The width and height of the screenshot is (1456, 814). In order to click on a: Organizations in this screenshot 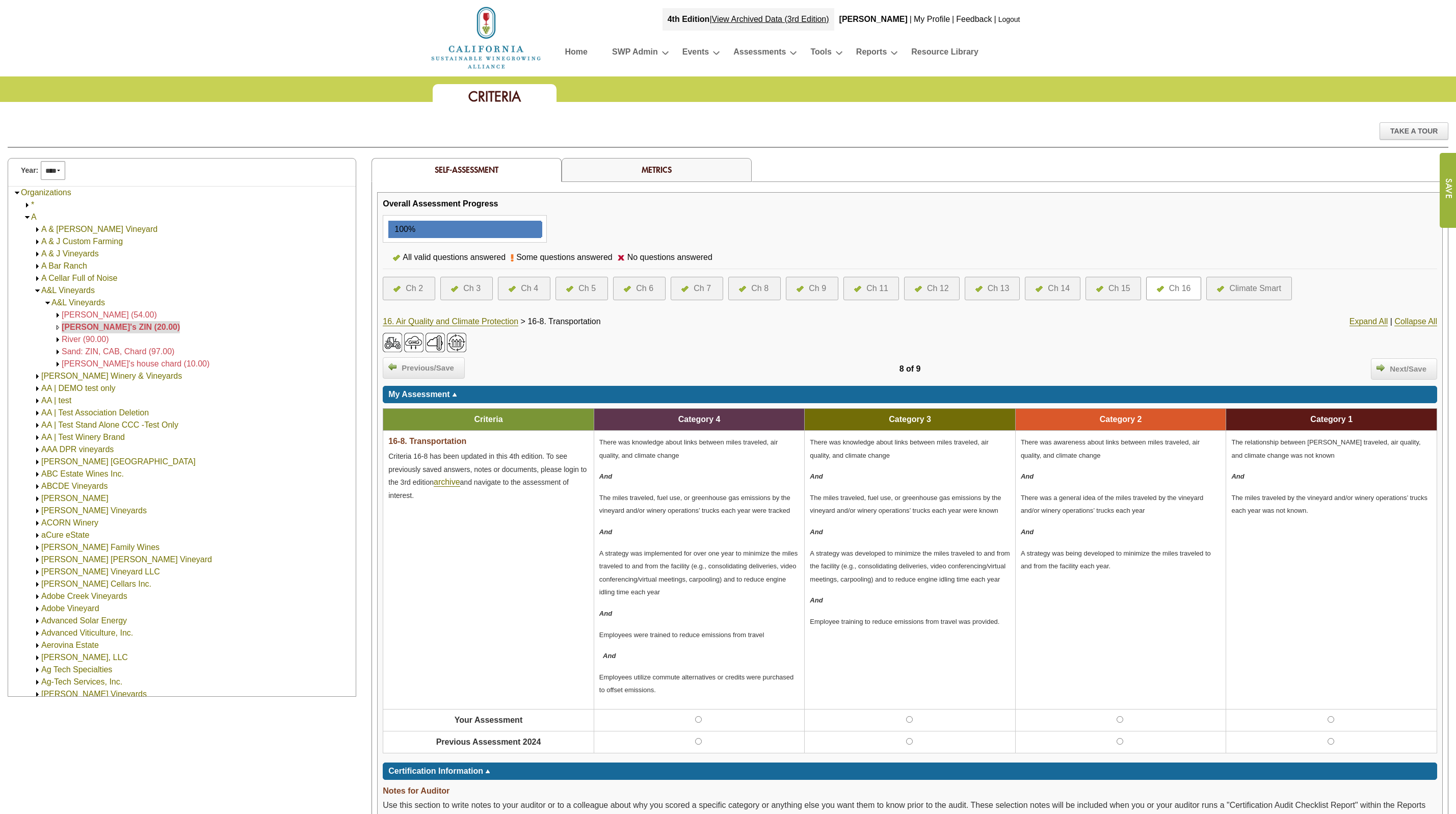, I will do `click(46, 192)`.